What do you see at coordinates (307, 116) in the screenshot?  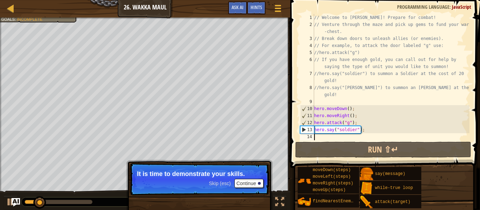 I see `div: 11` at bounding box center [307, 116].